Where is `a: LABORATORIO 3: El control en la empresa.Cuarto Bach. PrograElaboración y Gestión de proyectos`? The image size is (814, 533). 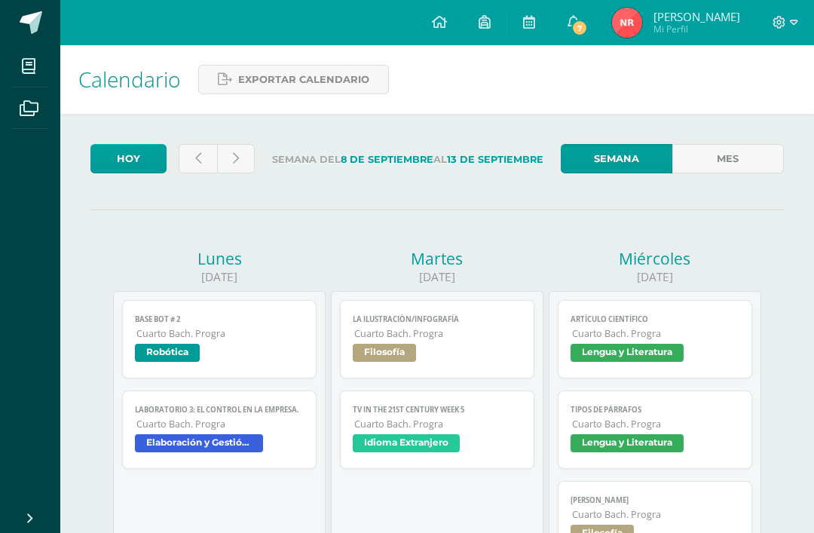 a: LABORATORIO 3: El control en la empresa.Cuarto Bach. PrograElaboración y Gestión de proyectos is located at coordinates (219, 430).